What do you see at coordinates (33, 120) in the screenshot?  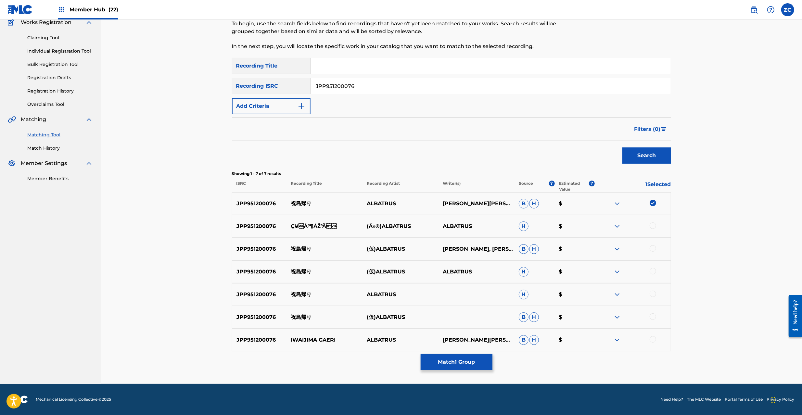 I see `span: Matching` at bounding box center [33, 120].